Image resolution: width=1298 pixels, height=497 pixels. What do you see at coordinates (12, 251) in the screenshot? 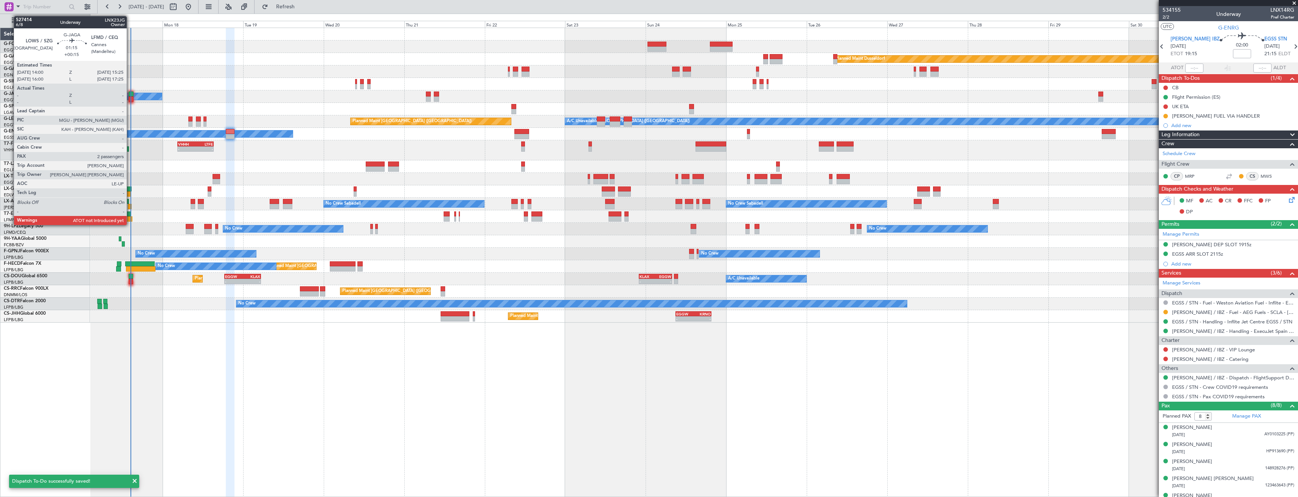
I see `span: F-GPNJ` at bounding box center [12, 251].